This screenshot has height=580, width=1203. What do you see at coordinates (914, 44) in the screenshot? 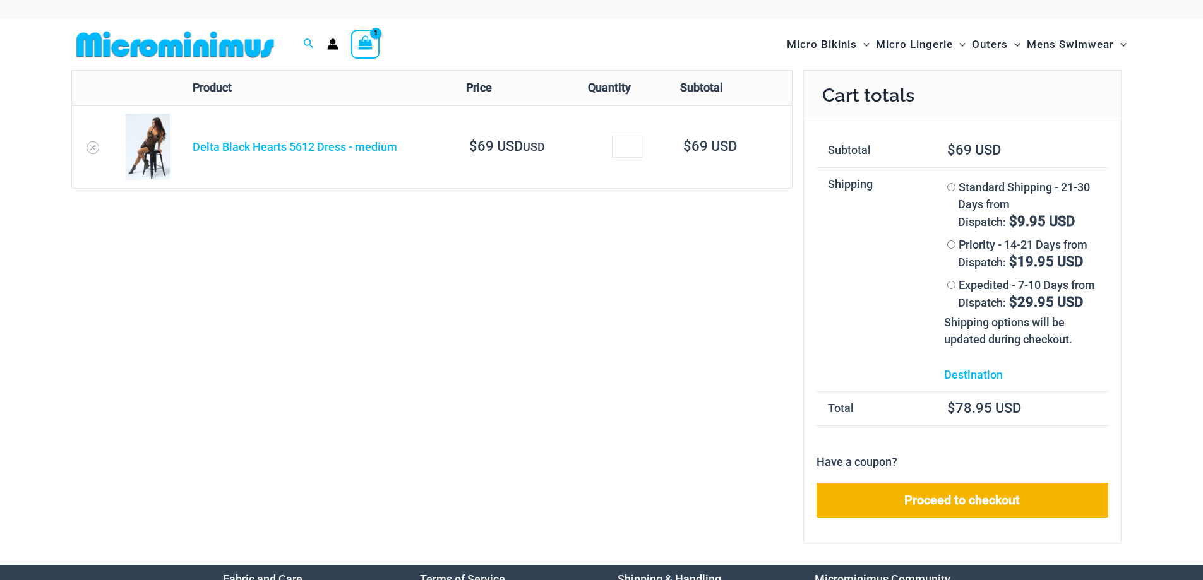
I see `span: Micro Lingerie` at bounding box center [914, 44].